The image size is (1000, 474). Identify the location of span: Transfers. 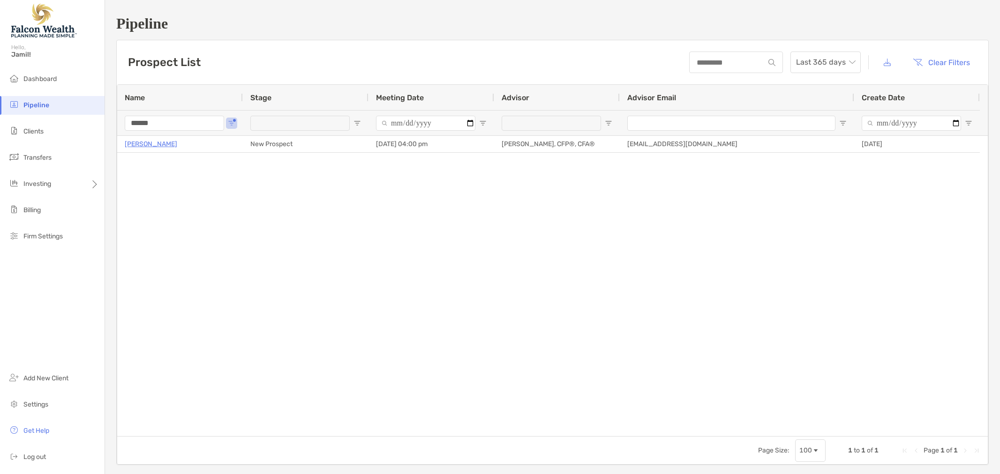
(38, 158).